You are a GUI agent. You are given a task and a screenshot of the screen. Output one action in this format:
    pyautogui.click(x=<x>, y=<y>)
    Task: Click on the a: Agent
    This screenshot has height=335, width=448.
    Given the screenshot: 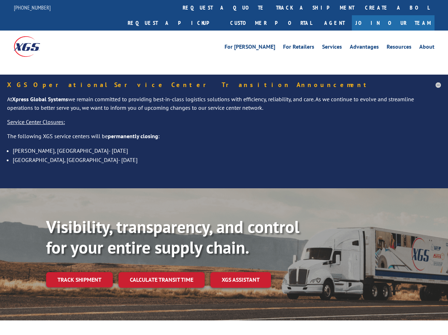 What is the action you would take?
    pyautogui.click(x=335, y=23)
    